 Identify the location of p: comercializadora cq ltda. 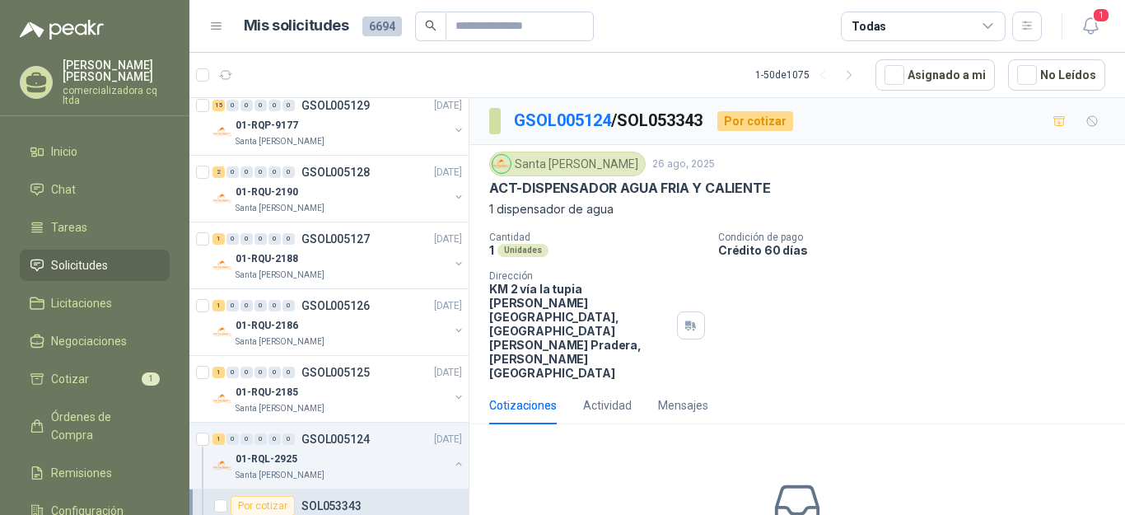
(116, 96).